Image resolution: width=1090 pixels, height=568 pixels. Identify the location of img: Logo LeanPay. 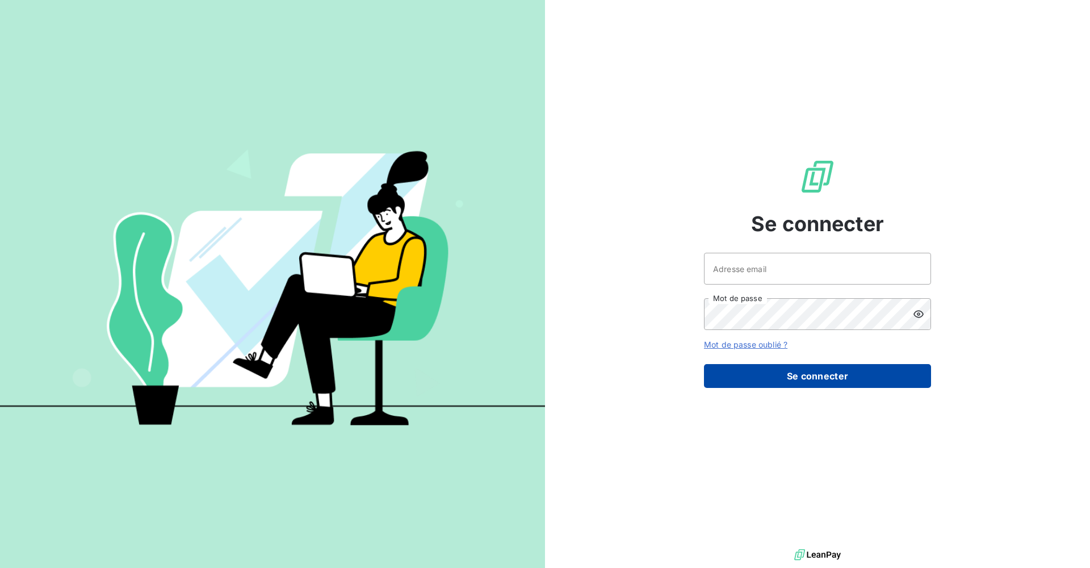
(818, 177).